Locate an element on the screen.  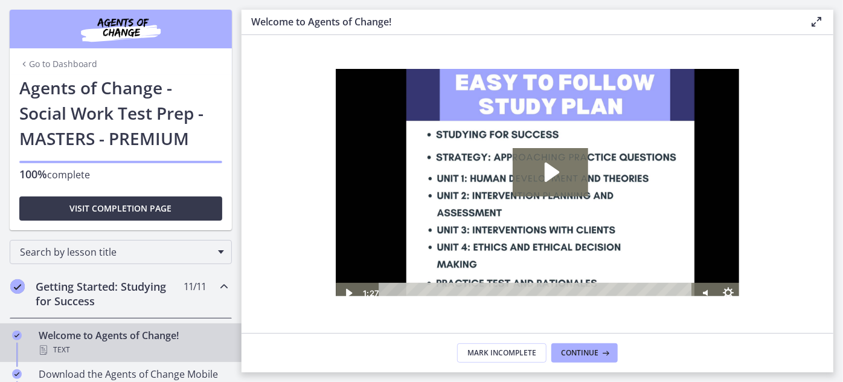
h2: Getting Started: Studying for Success is located at coordinates (109, 294).